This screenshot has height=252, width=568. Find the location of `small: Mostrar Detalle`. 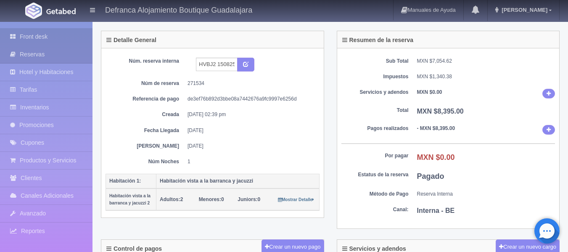

small: Mostrar Detalle is located at coordinates (296, 199).